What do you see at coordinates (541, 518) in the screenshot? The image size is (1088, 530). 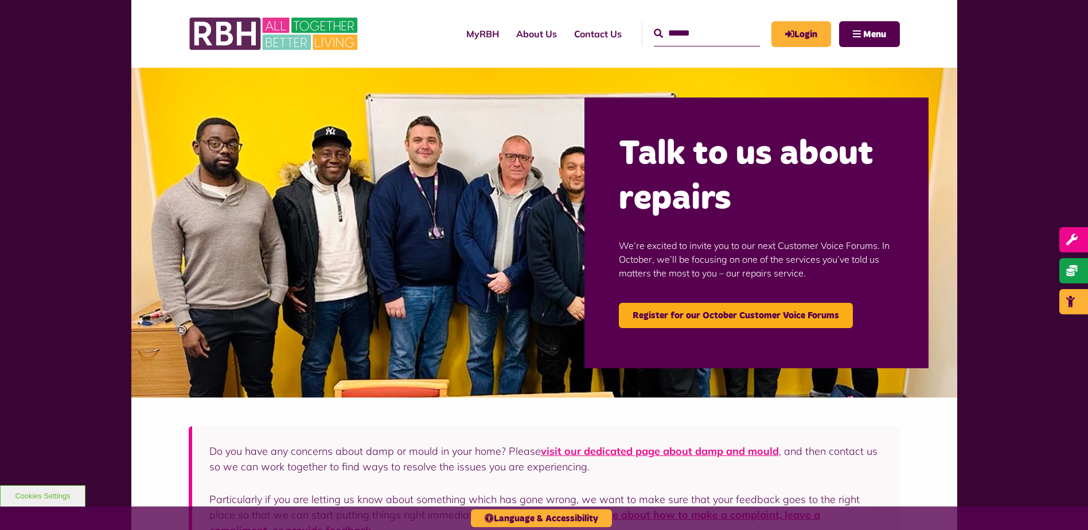 I see `button: Language & Accessibility` at bounding box center [541, 518].